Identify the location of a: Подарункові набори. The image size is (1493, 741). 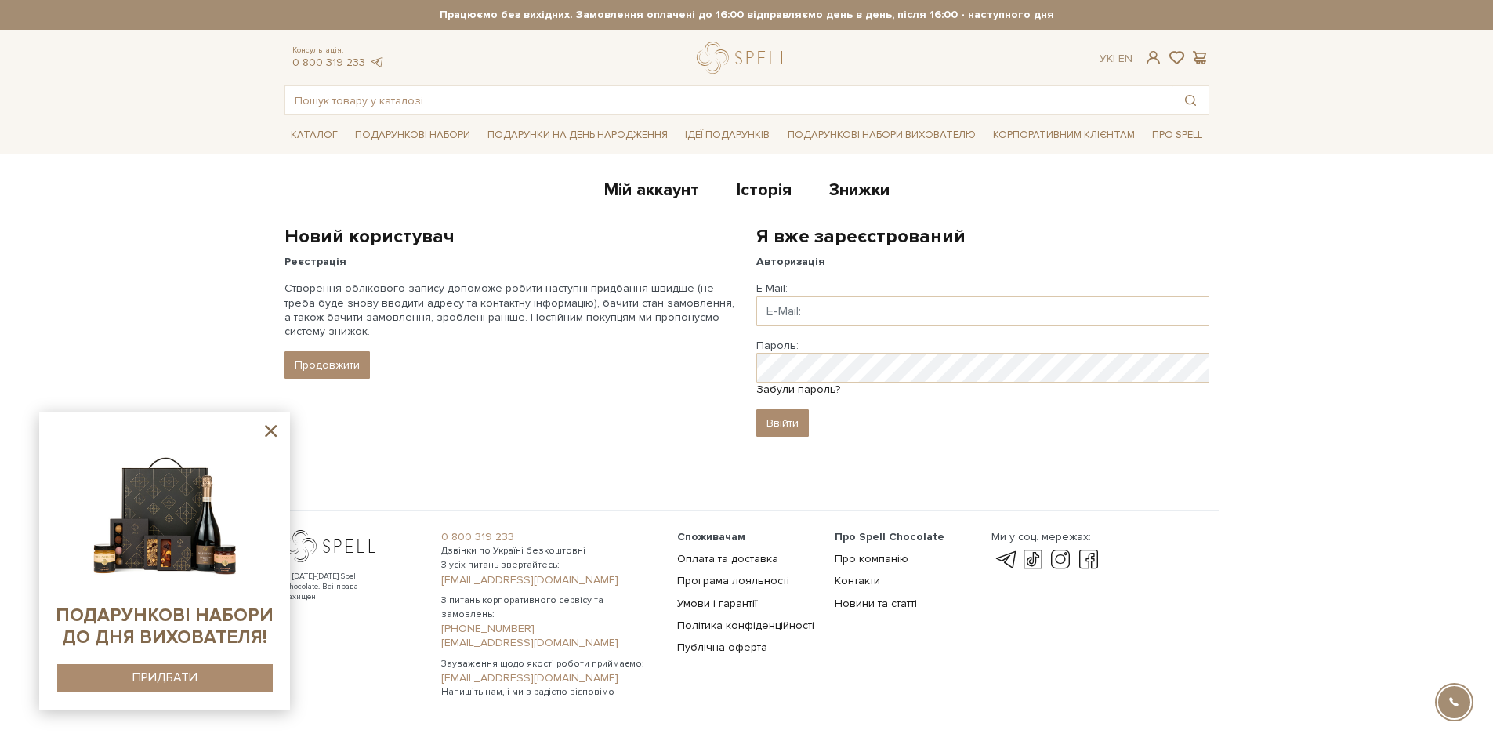
(412, 135).